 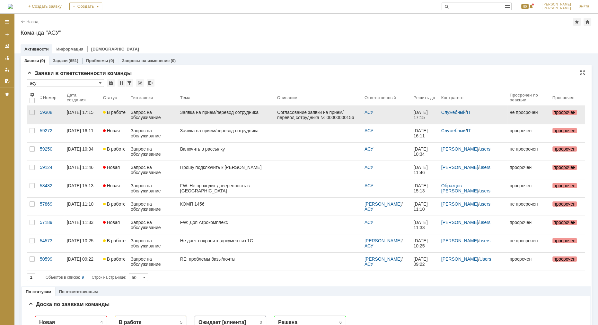 I want to click on a: КОМП 1456, so click(x=226, y=206).